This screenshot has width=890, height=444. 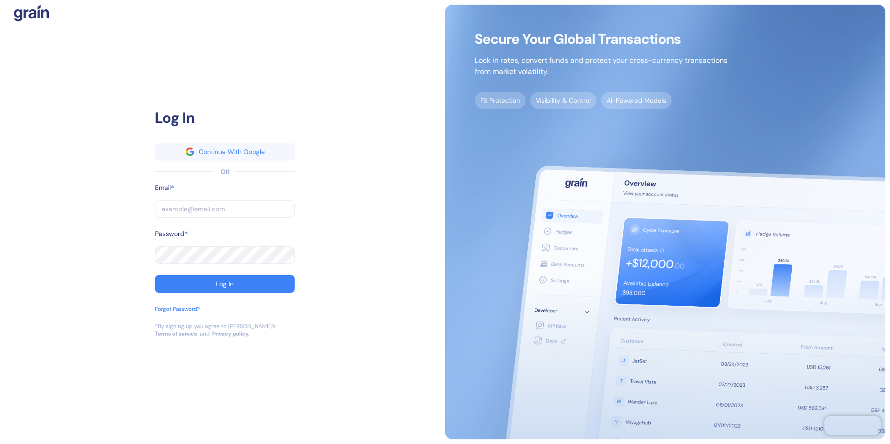 What do you see at coordinates (225, 209) in the screenshot?
I see `input: example@email.com` at bounding box center [225, 209].